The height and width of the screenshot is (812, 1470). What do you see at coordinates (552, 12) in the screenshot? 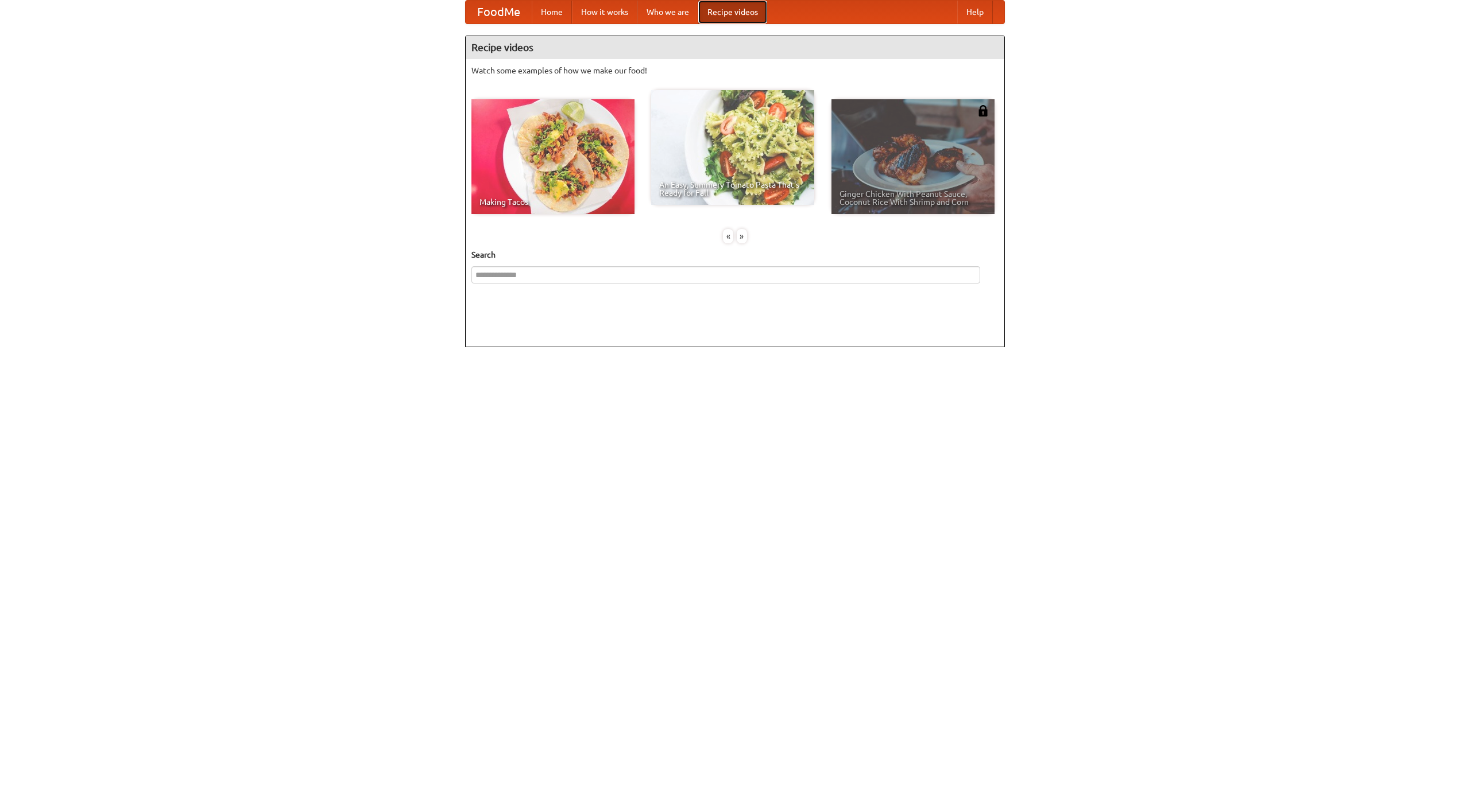
I see `a: Home` at bounding box center [552, 12].